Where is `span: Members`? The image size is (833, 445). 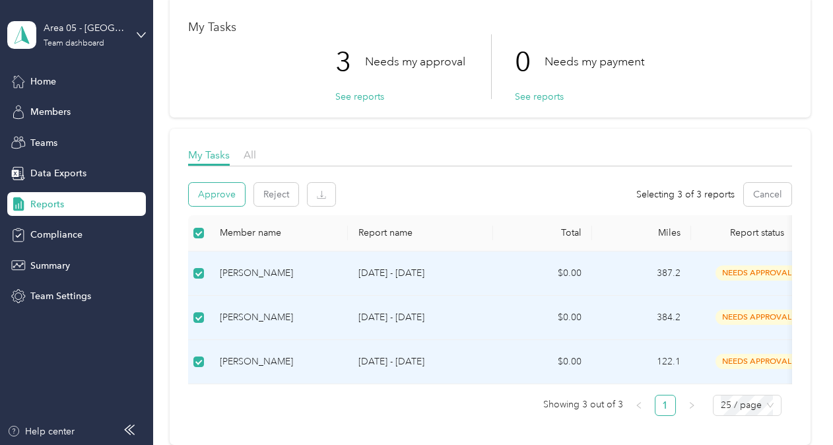 span: Members is located at coordinates (50, 112).